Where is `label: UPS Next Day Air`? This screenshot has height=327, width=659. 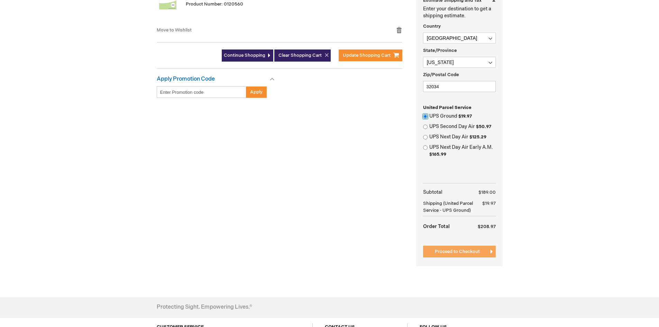
label: UPS Next Day Air is located at coordinates (462, 137).